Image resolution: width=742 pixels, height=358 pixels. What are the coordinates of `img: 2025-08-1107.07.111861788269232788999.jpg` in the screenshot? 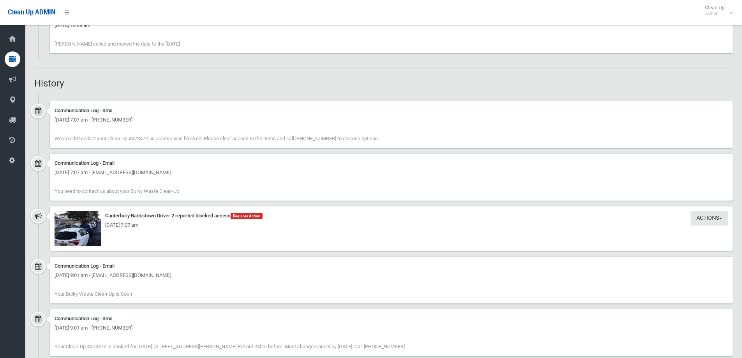 It's located at (78, 229).